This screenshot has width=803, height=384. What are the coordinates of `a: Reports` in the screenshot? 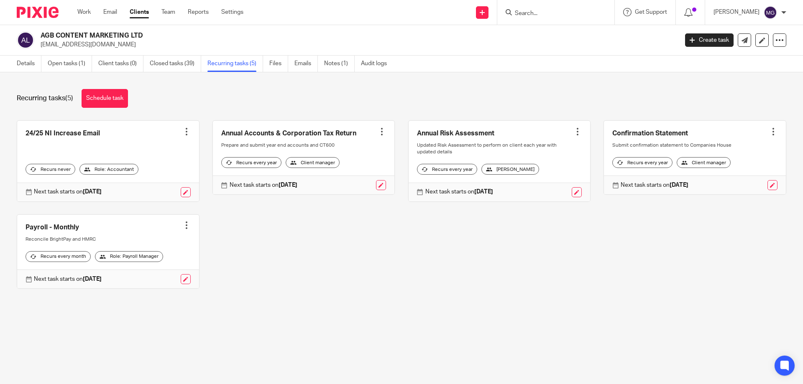 It's located at (198, 12).